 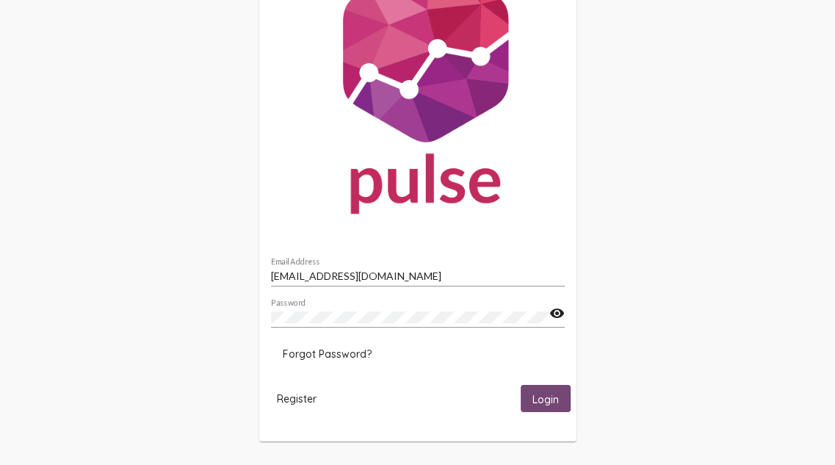 What do you see at coordinates (546, 399) in the screenshot?
I see `span: Login` at bounding box center [546, 399].